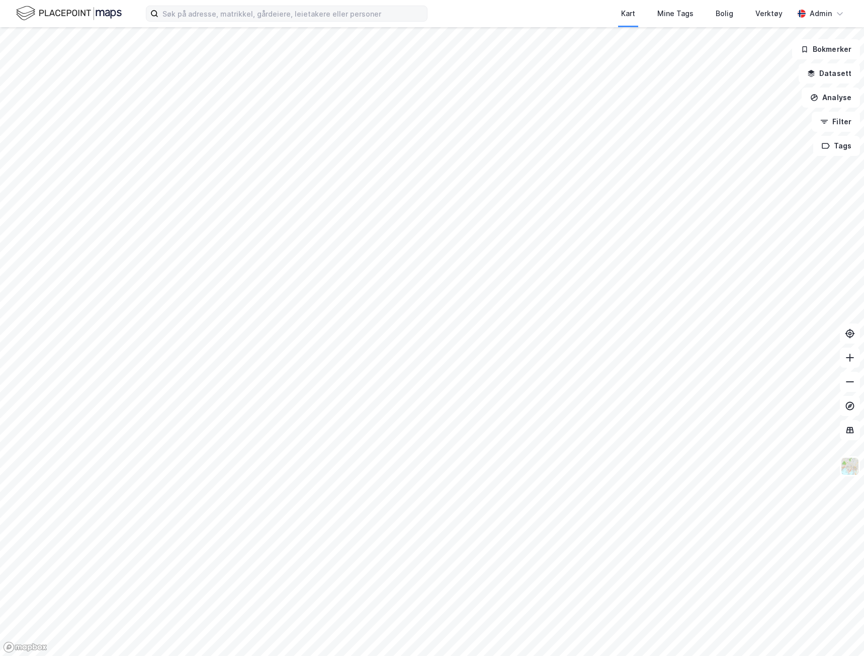 The height and width of the screenshot is (656, 864). What do you see at coordinates (628, 14) in the screenshot?
I see `div: Kart` at bounding box center [628, 14].